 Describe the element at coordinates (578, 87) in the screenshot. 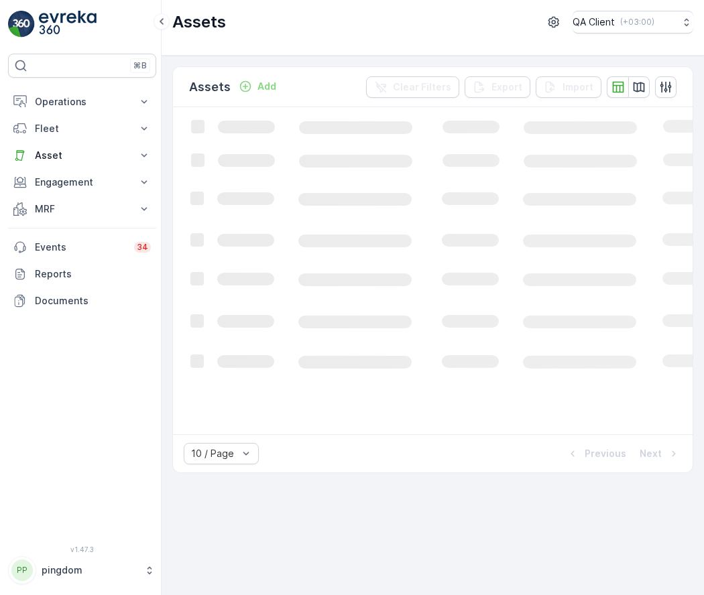

I see `p: Import` at that location.